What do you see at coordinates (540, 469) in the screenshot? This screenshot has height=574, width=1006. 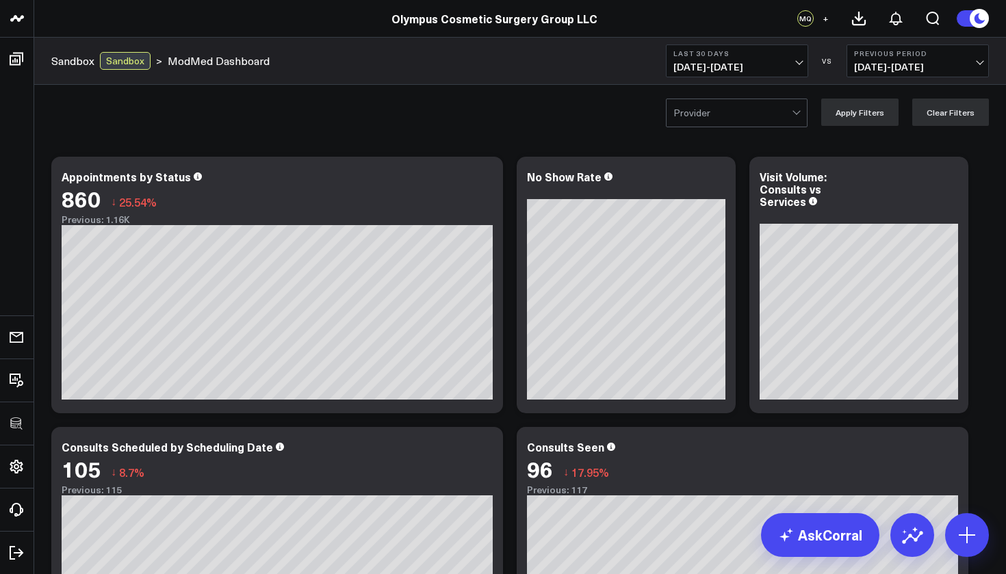 I see `div: 96` at bounding box center [540, 469].